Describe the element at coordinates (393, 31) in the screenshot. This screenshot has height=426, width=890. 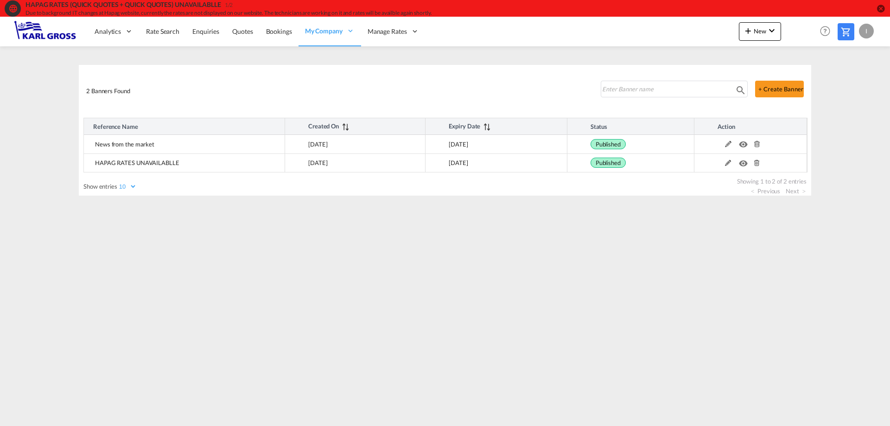
I see `div: Manage Rates` at that location.